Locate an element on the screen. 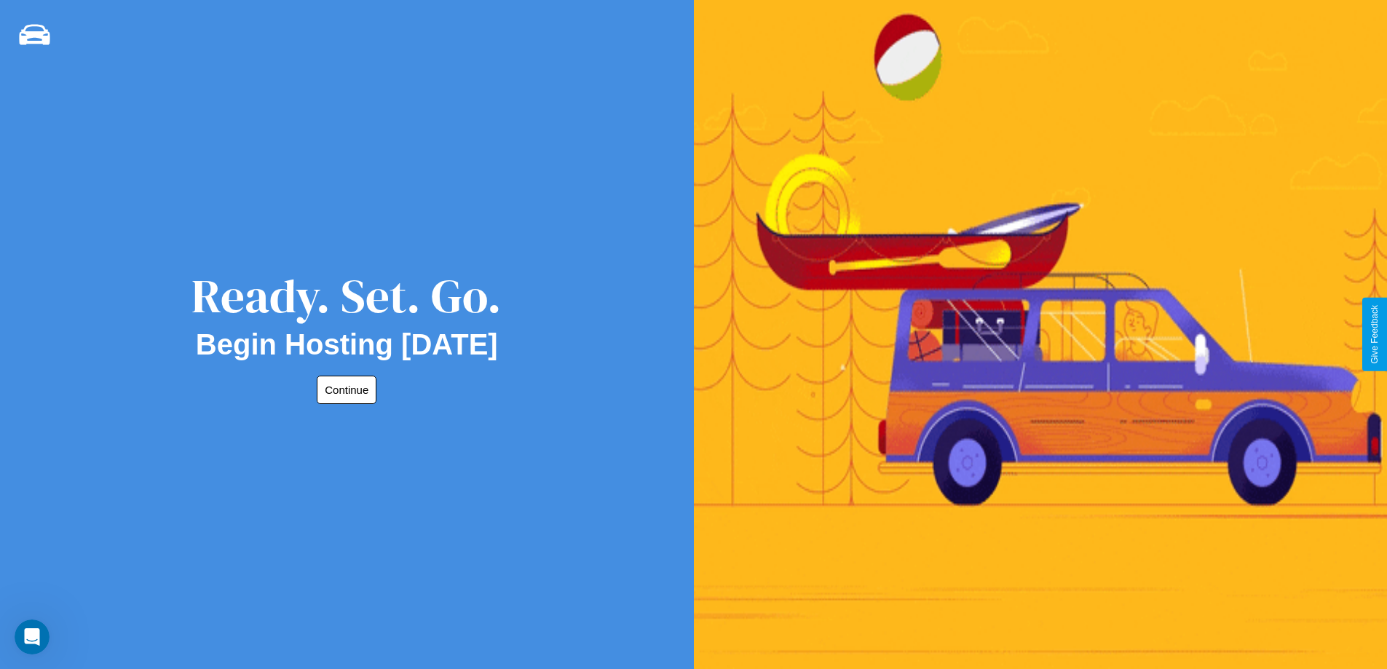 Image resolution: width=1387 pixels, height=669 pixels. button: Continue is located at coordinates (347, 390).